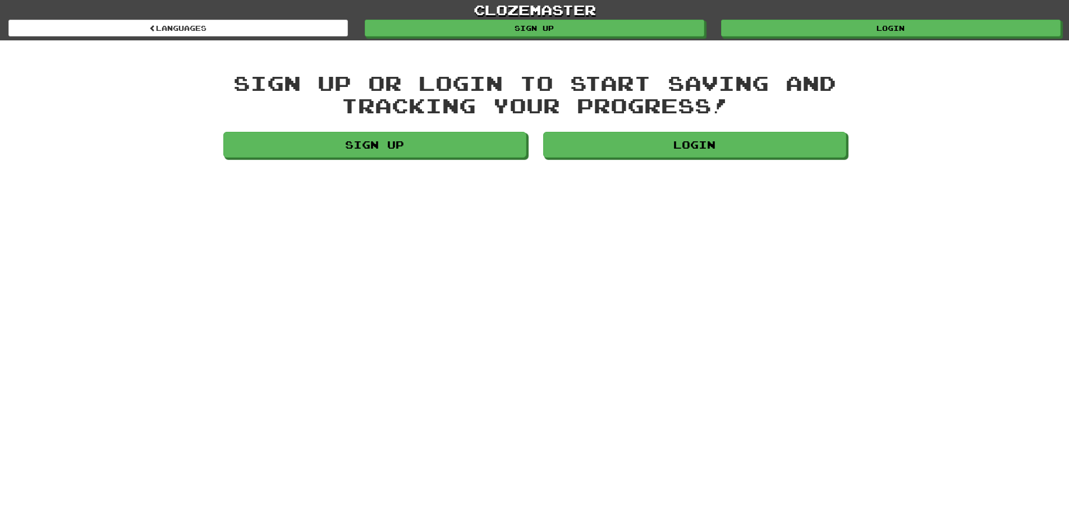 This screenshot has height=511, width=1069. I want to click on div: Sign up or login to start saving and tracking your progress!, so click(535, 94).